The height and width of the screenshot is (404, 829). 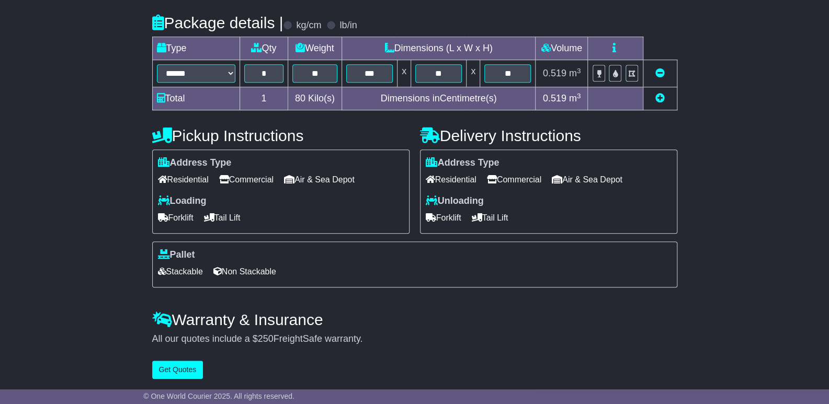 I want to click on span: 250, so click(x=266, y=339).